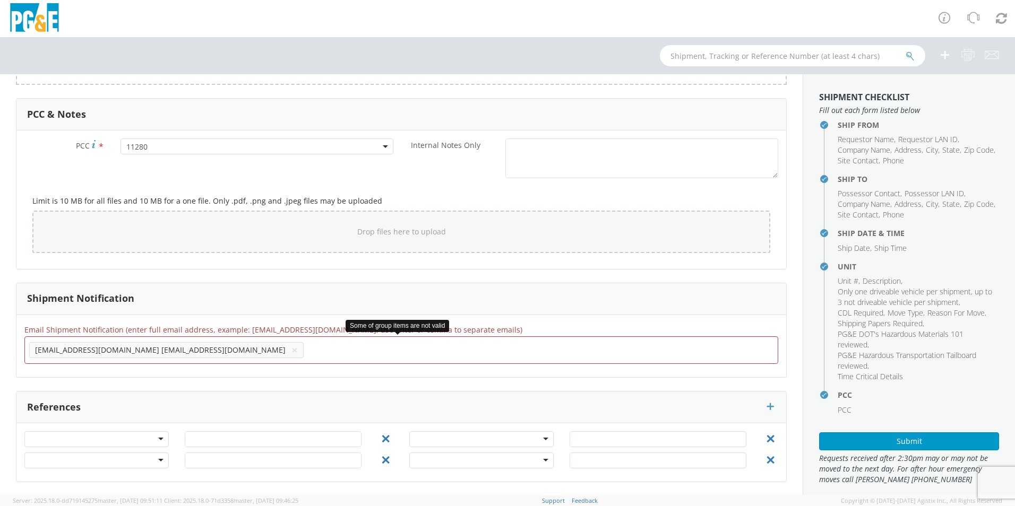  Describe the element at coordinates (273, 330) in the screenshot. I see `span: Email Shipment Notification (enter full email address, example: jdoe01@agistix.com, use enter or ...` at that location.